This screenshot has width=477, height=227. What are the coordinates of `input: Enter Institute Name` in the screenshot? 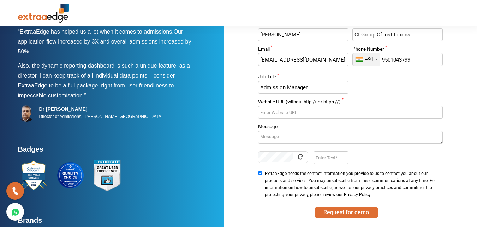 It's located at (398, 35).